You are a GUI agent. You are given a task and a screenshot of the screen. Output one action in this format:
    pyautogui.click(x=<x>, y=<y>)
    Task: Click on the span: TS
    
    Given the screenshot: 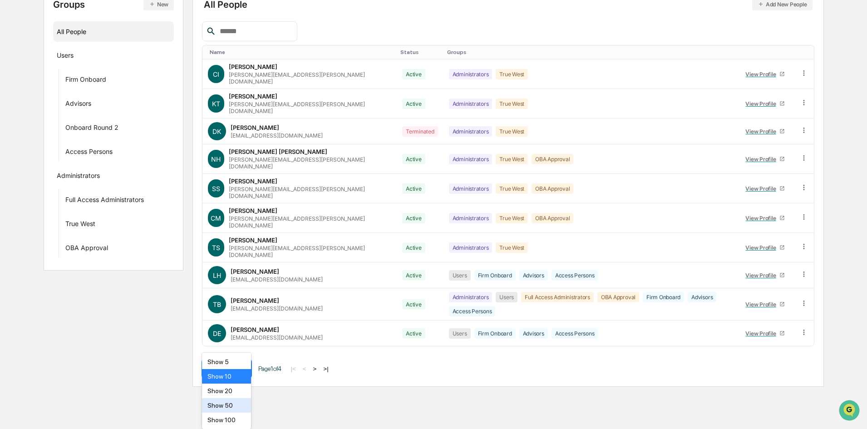 What is the action you would take?
    pyautogui.click(x=216, y=247)
    